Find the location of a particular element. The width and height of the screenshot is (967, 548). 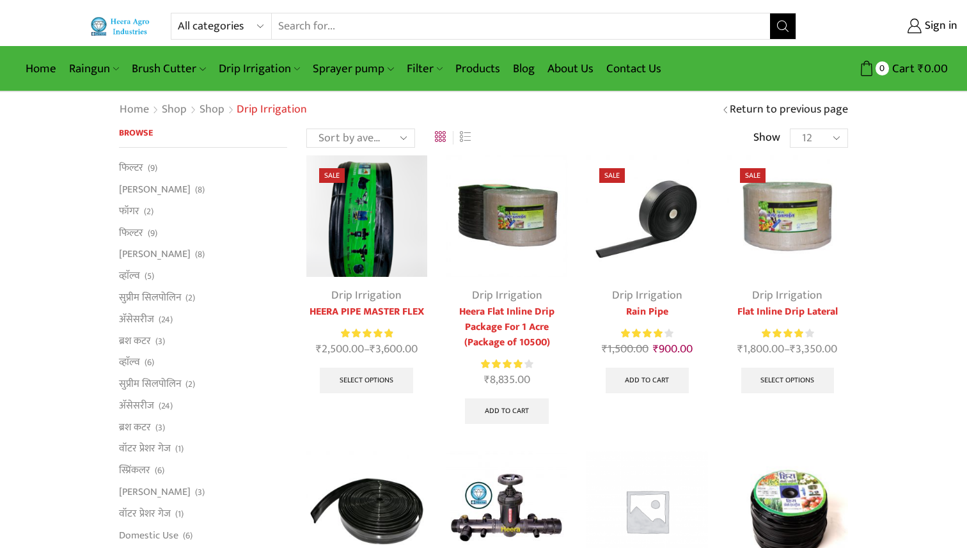

input: Search for... is located at coordinates (520, 26).